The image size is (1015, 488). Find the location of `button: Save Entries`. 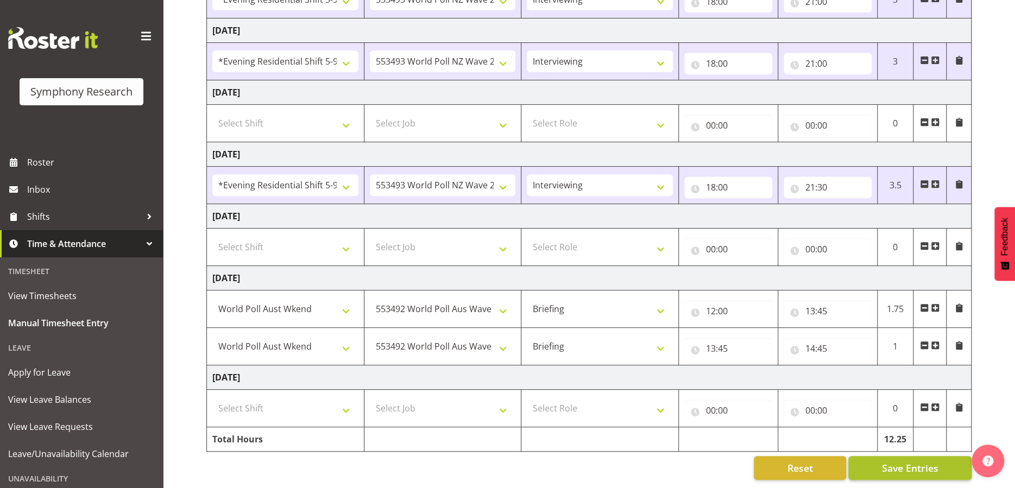

button: Save Entries is located at coordinates (910, 468).